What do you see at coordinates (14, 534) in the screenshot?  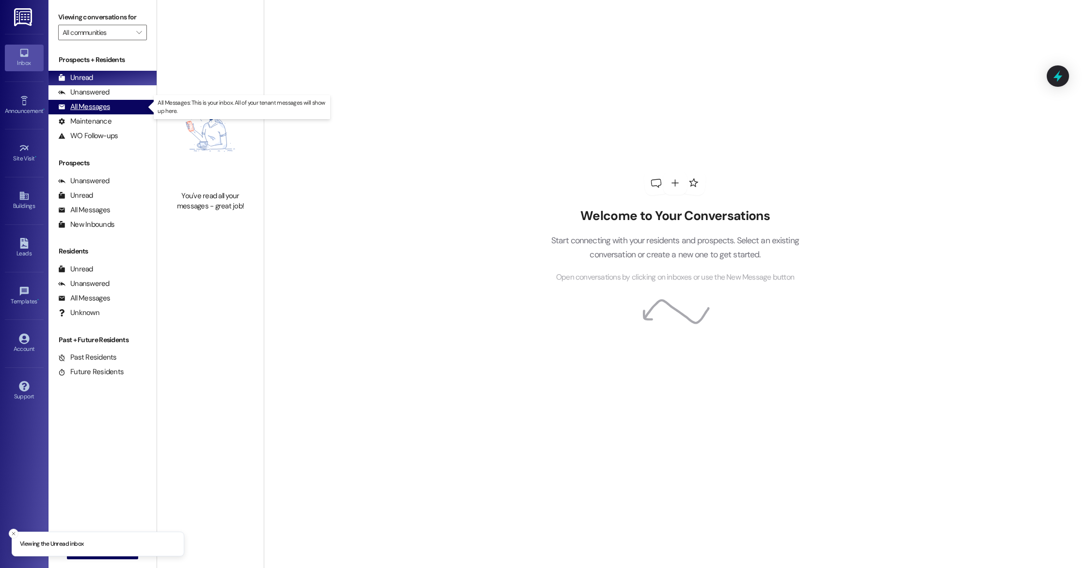 I see `button: Close toast` at bounding box center [14, 534].